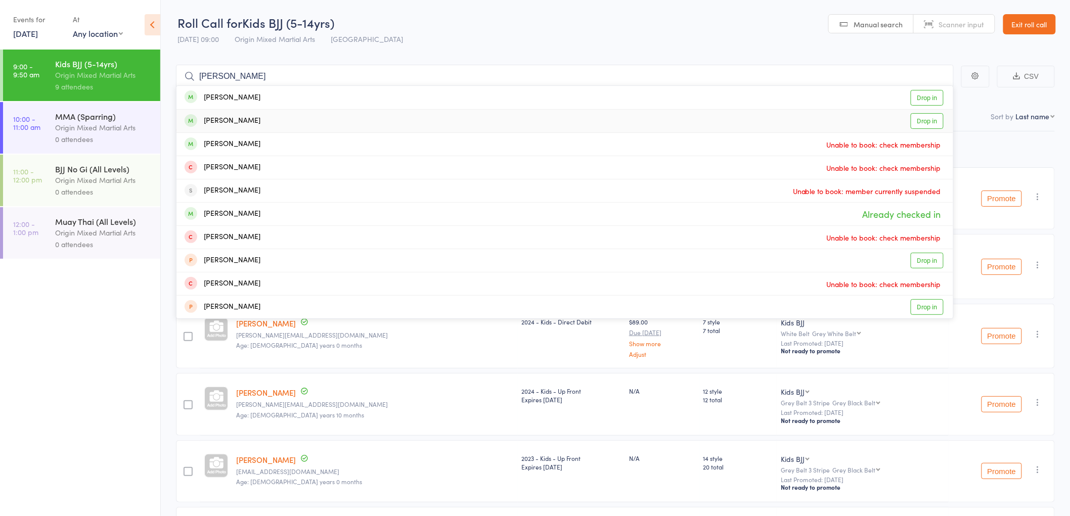 The width and height of the screenshot is (1070, 516). Describe the element at coordinates (288, 22) in the screenshot. I see `span: Kids BJJ (5-14yrs)` at that location.